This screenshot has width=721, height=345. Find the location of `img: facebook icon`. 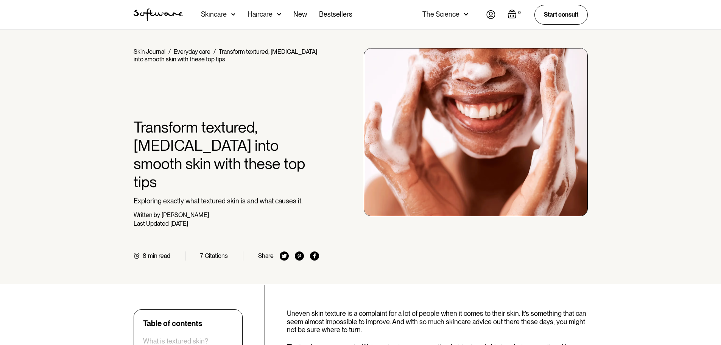

img: facebook icon is located at coordinates (314, 256).